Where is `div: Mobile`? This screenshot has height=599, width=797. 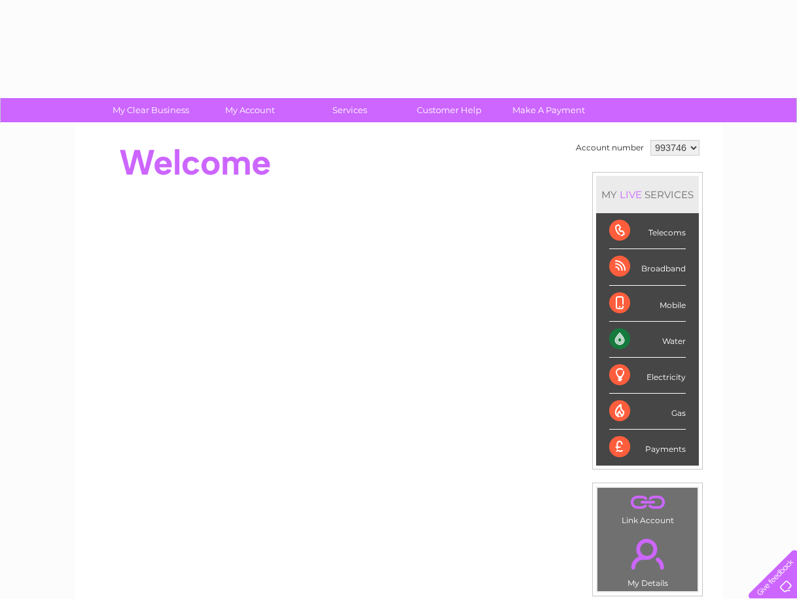 div: Mobile is located at coordinates (647, 303).